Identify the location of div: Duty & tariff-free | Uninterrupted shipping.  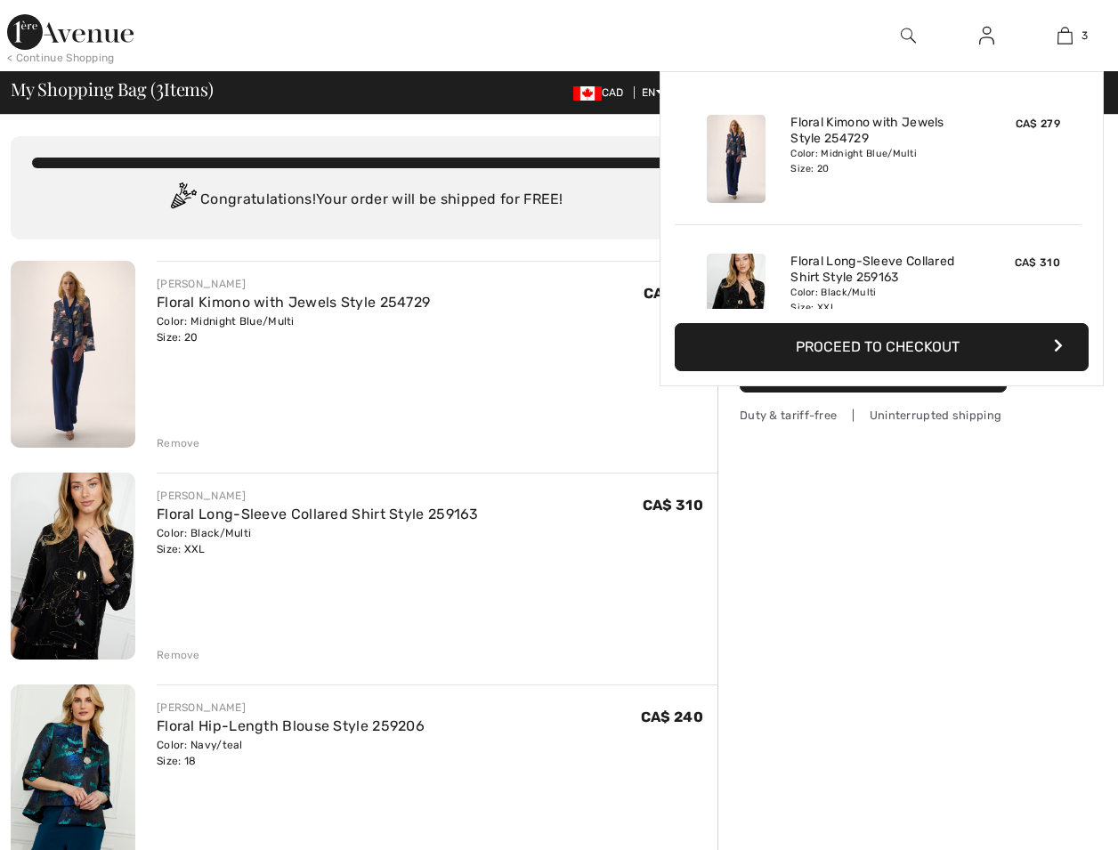
(873, 415).